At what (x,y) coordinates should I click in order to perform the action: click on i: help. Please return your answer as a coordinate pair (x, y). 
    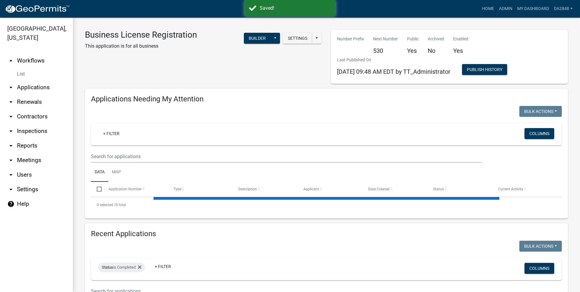
    Looking at the image, I should click on (11, 204).